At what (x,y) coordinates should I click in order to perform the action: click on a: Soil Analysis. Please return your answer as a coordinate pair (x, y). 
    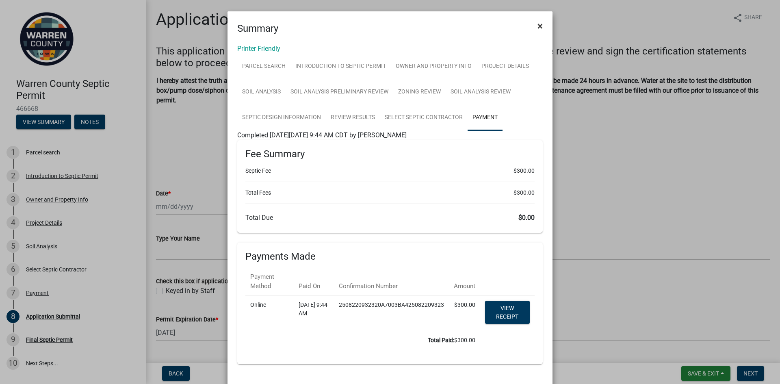
    Looking at the image, I should click on (261, 92).